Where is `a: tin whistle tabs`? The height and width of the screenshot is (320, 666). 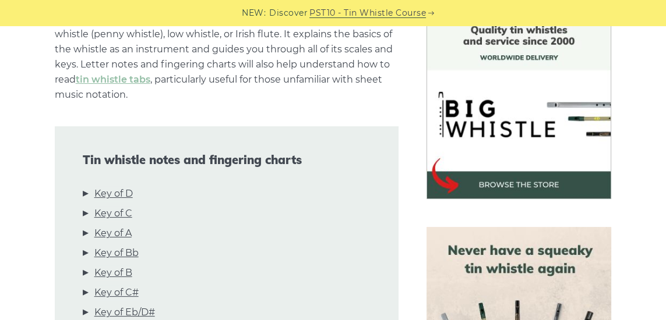
a: tin whistle tabs is located at coordinates (113, 79).